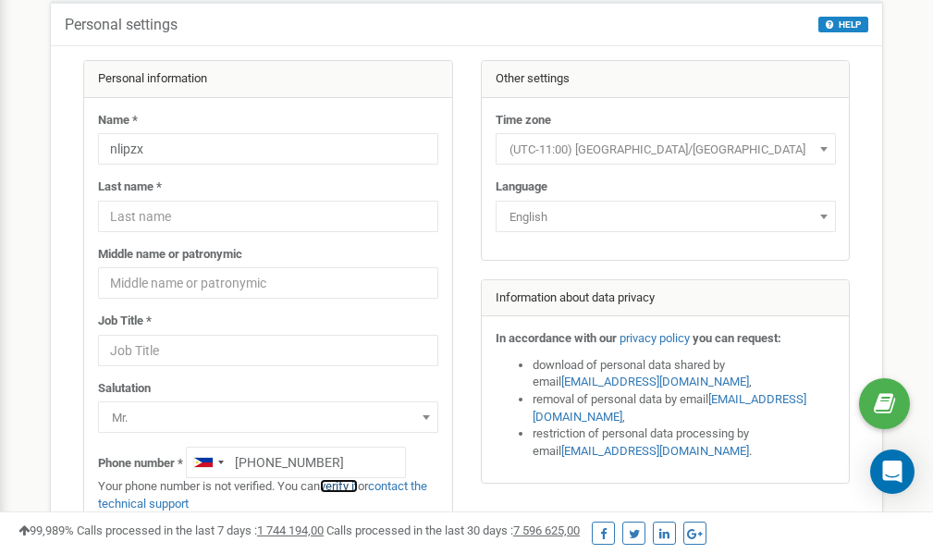 Image resolution: width=933 pixels, height=554 pixels. What do you see at coordinates (268, 495) in the screenshot?
I see `p: Your phone number is not verified. You can or` at bounding box center [268, 495].